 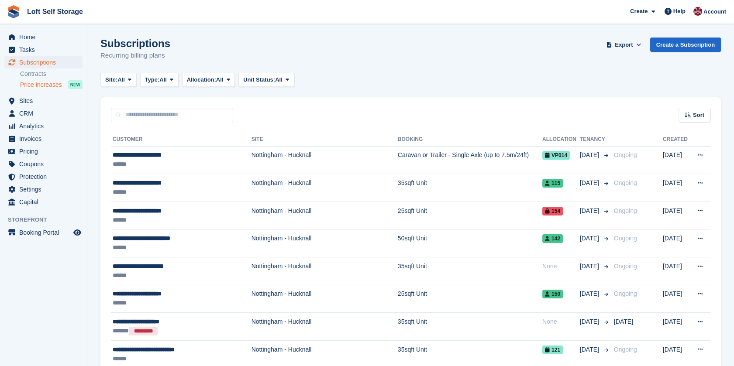 What do you see at coordinates (41, 85) in the screenshot?
I see `span: Price increases` at bounding box center [41, 85].